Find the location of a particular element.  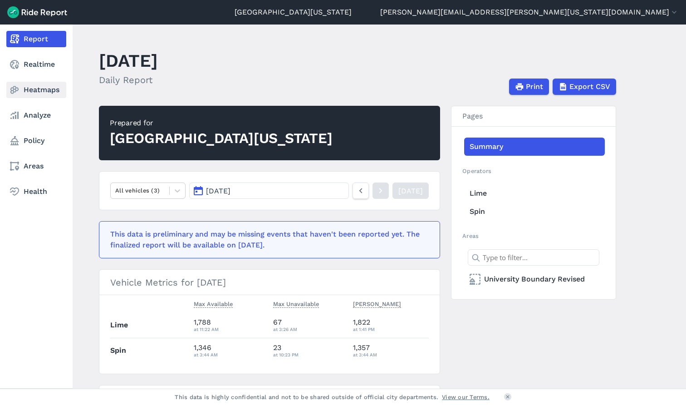

span: Max Available is located at coordinates (213, 303).